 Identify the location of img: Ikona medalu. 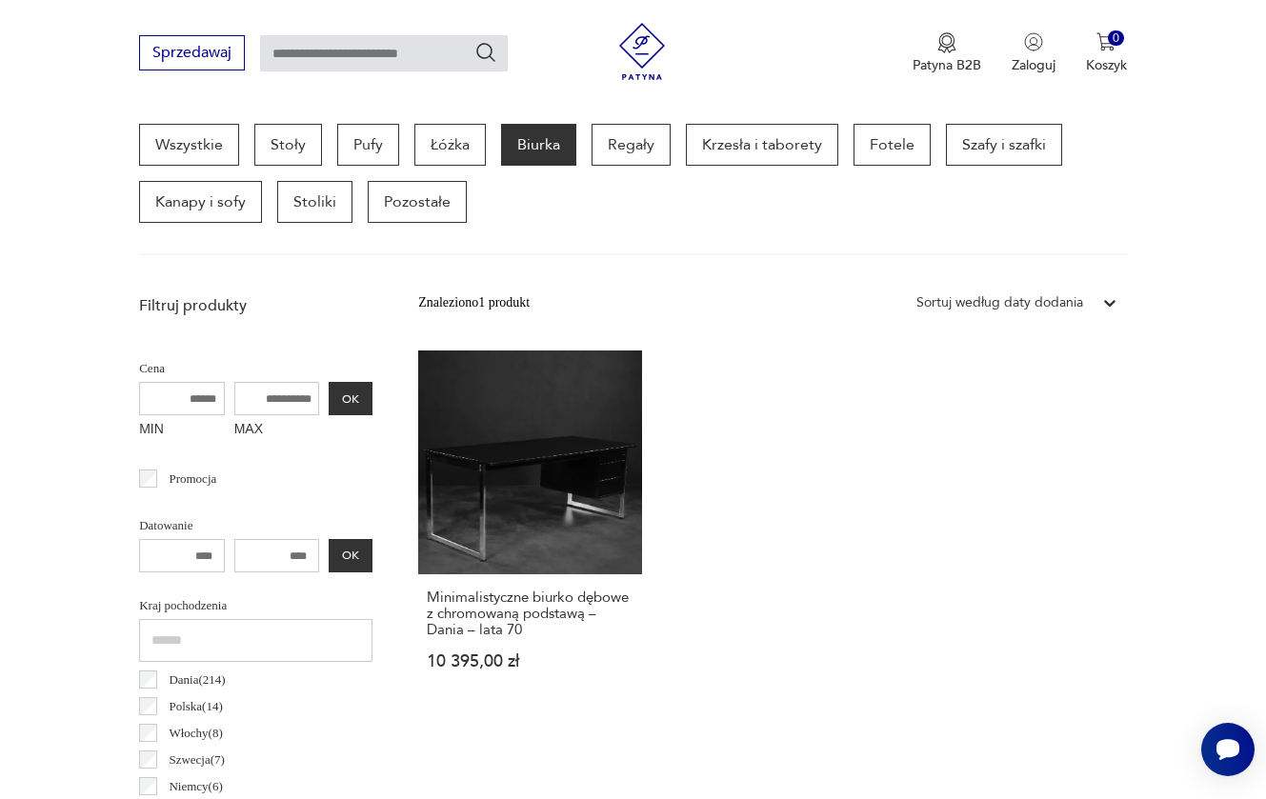
(947, 43).